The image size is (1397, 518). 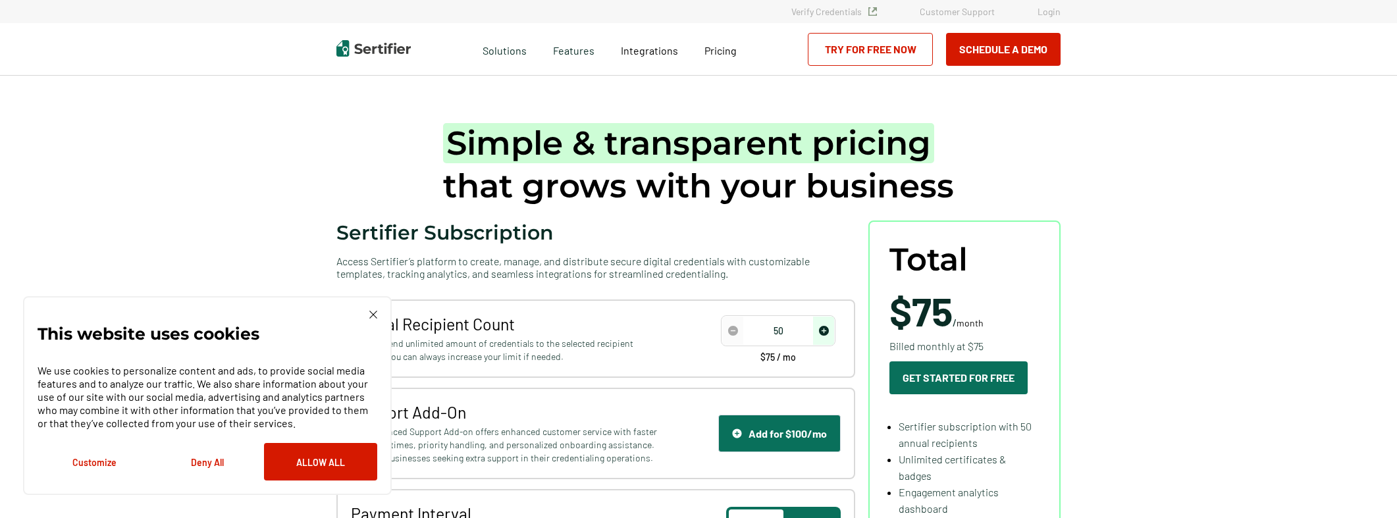 What do you see at coordinates (506, 324) in the screenshot?
I see `span: Annual Recipient Count` at bounding box center [506, 324].